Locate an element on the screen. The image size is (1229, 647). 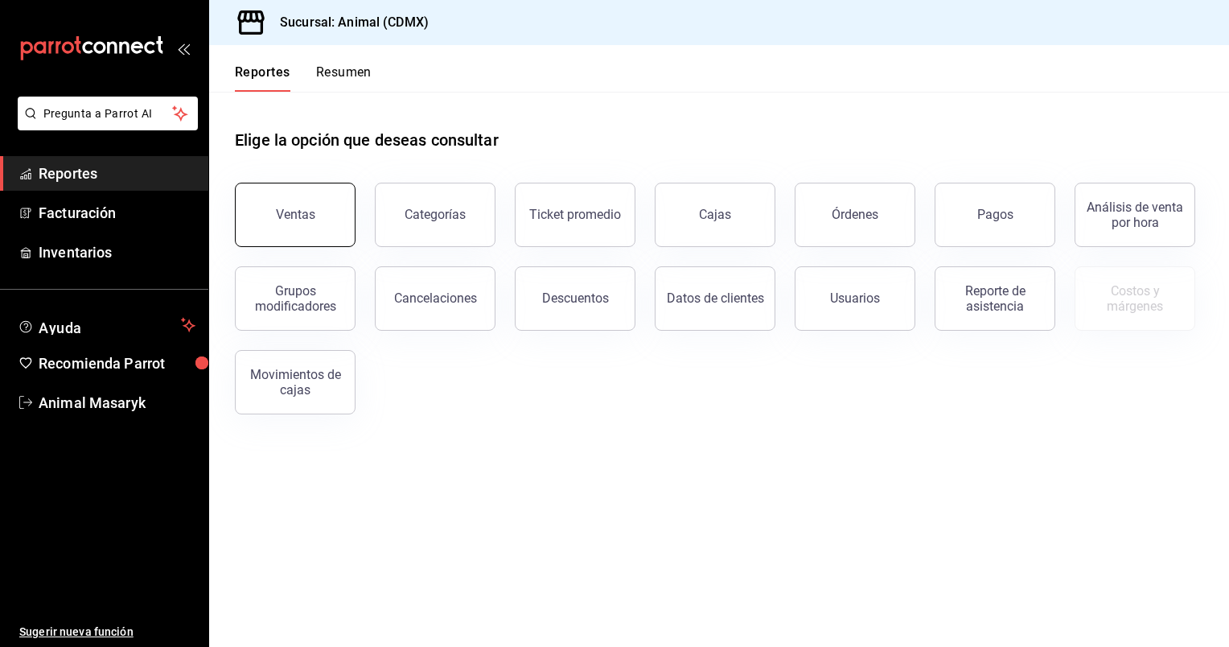
span: Ayuda is located at coordinates (106, 325).